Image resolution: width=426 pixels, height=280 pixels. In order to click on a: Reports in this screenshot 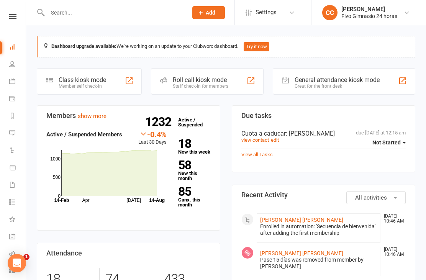, I will do `click(18, 116)`.